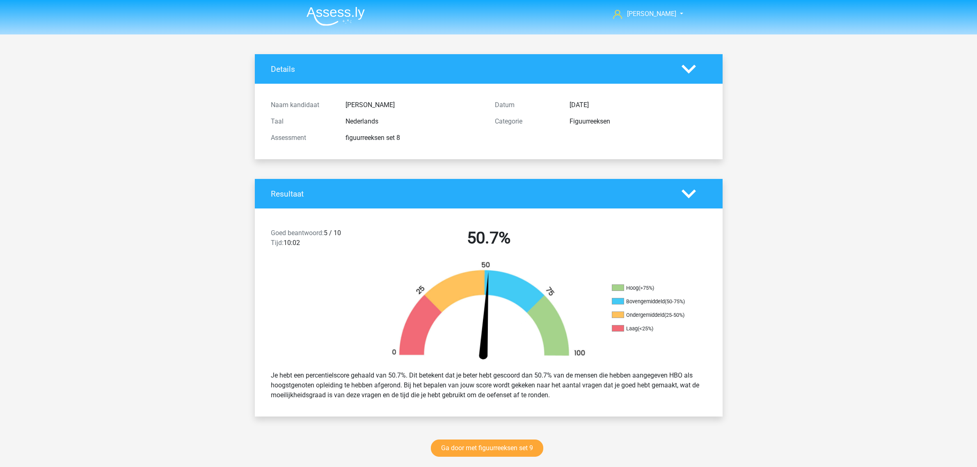  What do you see at coordinates (653, 288) in the screenshot?
I see `li: Hoog` at bounding box center [653, 288].